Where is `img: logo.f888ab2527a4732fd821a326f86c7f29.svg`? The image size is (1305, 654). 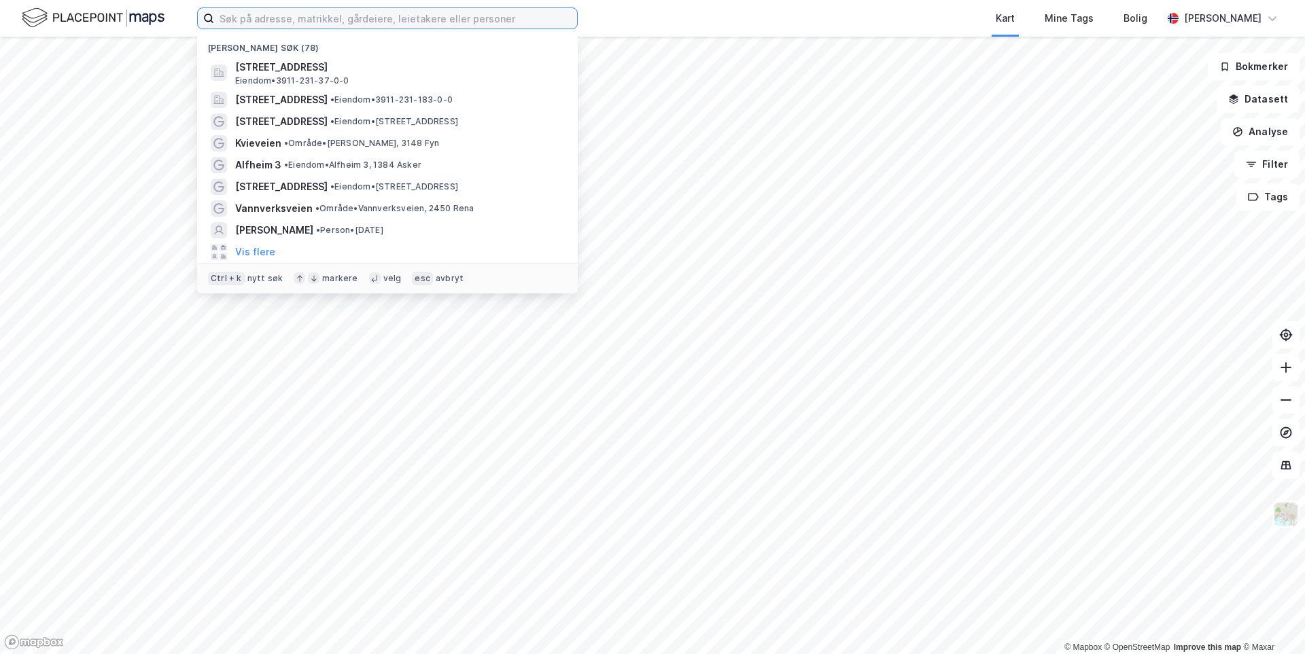
img: logo.f888ab2527a4732fd821a326f86c7f29.svg is located at coordinates (93, 18).